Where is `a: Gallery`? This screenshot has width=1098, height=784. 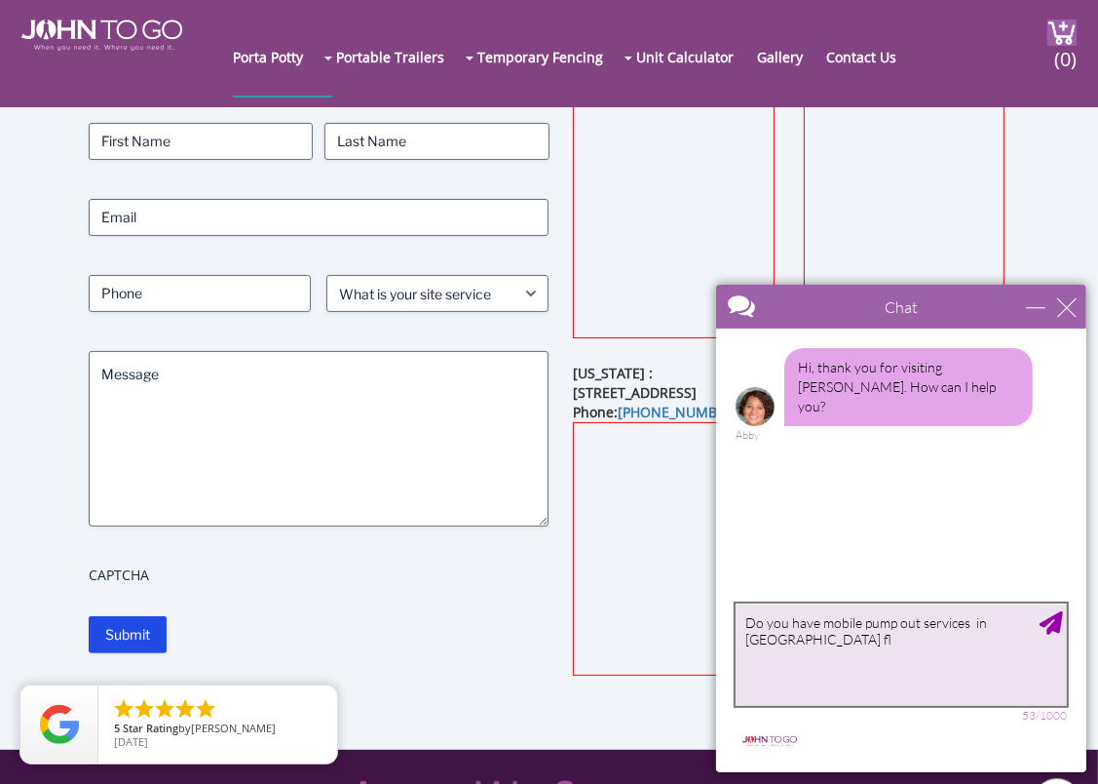 a: Gallery is located at coordinates (789, 57).